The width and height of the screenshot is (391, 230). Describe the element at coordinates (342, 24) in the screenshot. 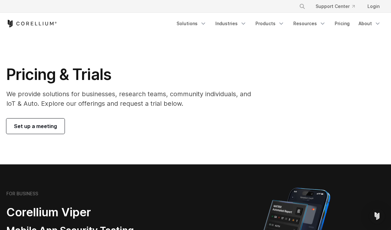

I see `a: Pricing` at that location.